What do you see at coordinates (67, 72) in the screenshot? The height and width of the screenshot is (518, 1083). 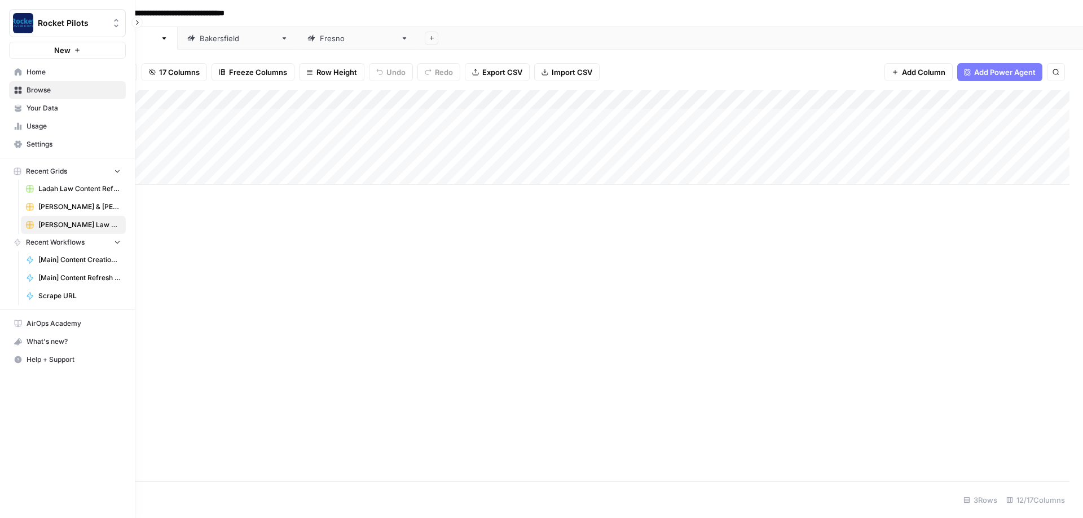 I see `a: Home` at bounding box center [67, 72].